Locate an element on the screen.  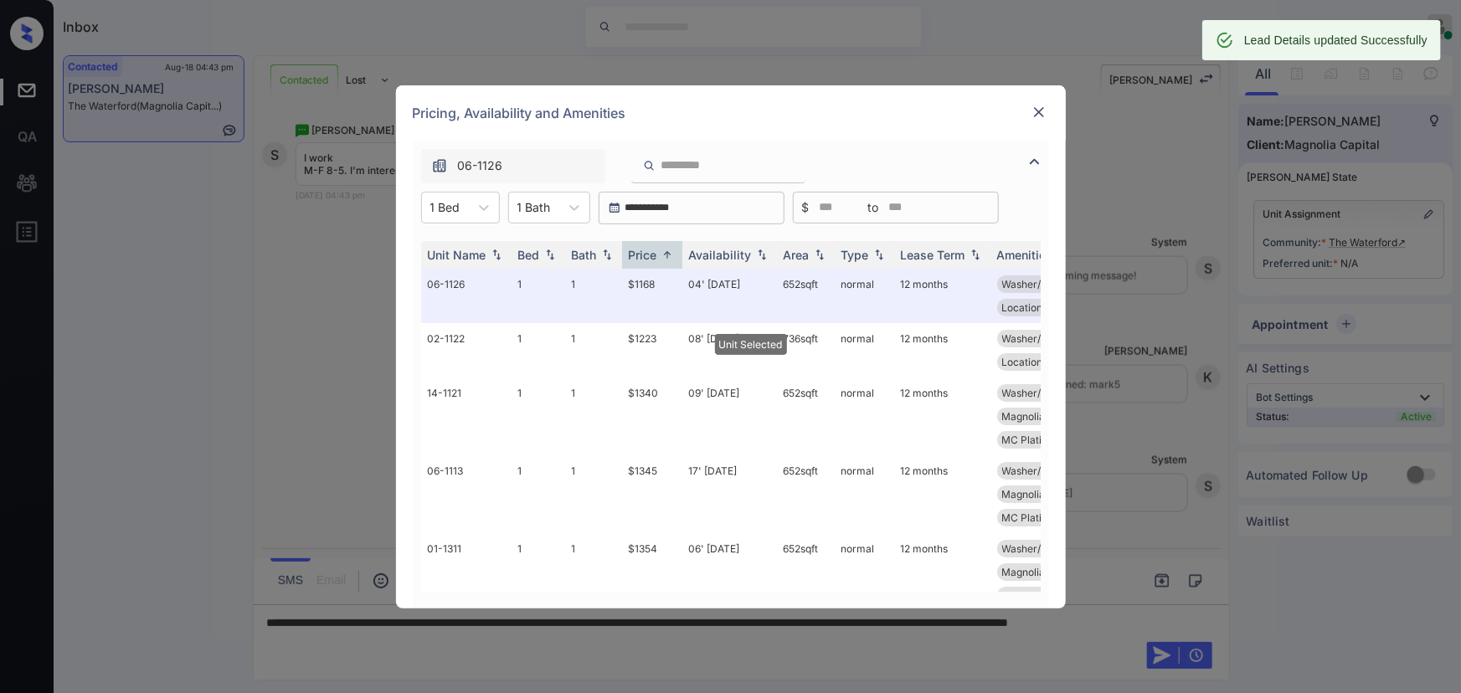
div: Availability is located at coordinates (720, 254).